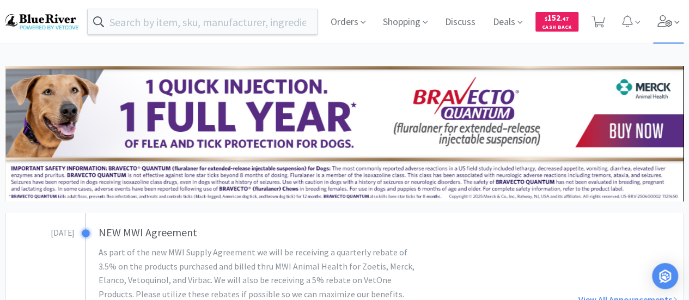 The width and height of the screenshot is (689, 300). What do you see at coordinates (42, 21) in the screenshot?
I see `img: b17b0d86f29542b49a2f66beb9ff811a.png` at bounding box center [42, 21].